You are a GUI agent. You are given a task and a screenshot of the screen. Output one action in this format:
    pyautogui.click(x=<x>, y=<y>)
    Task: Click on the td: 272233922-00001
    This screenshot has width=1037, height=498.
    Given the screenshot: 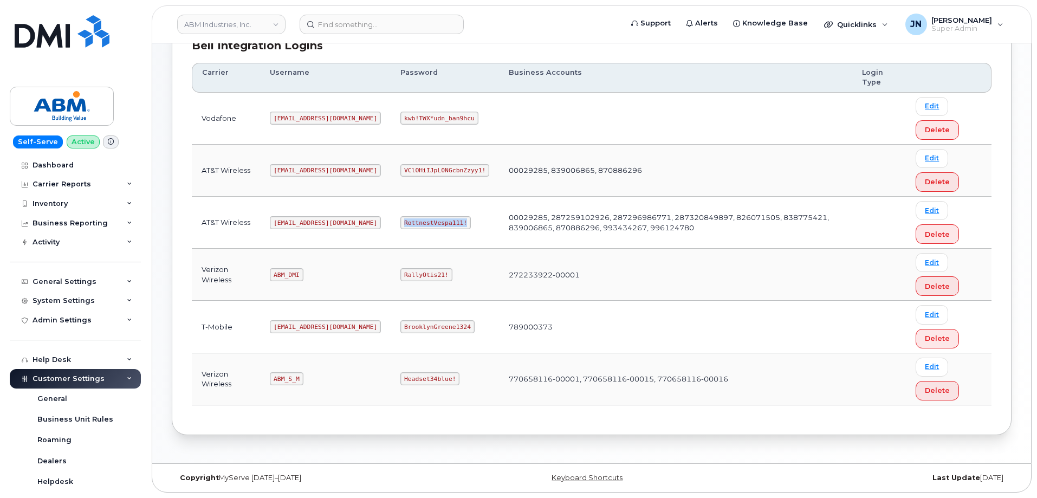 What is the action you would take?
    pyautogui.click(x=676, y=275)
    